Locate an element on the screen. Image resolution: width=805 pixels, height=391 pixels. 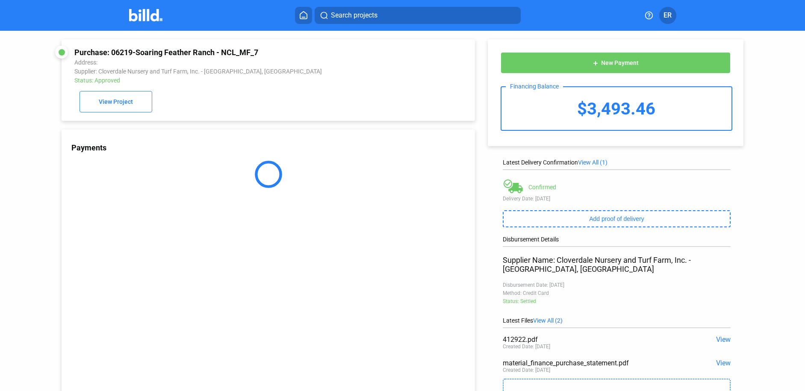
div: $3,493.46 is located at coordinates (616, 109).